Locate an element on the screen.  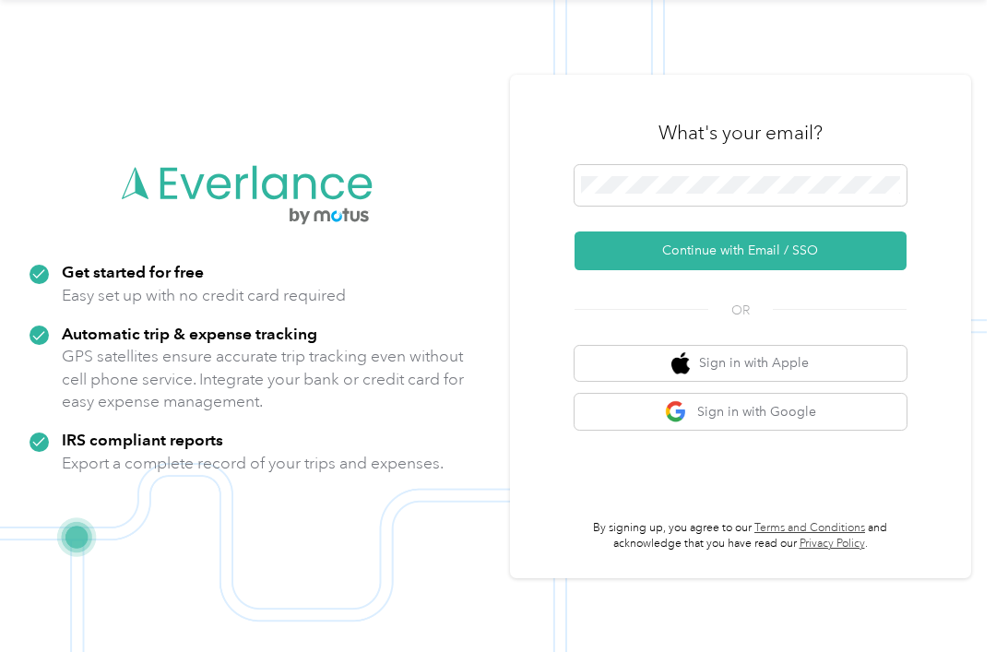
img: google logo is located at coordinates (676, 411).